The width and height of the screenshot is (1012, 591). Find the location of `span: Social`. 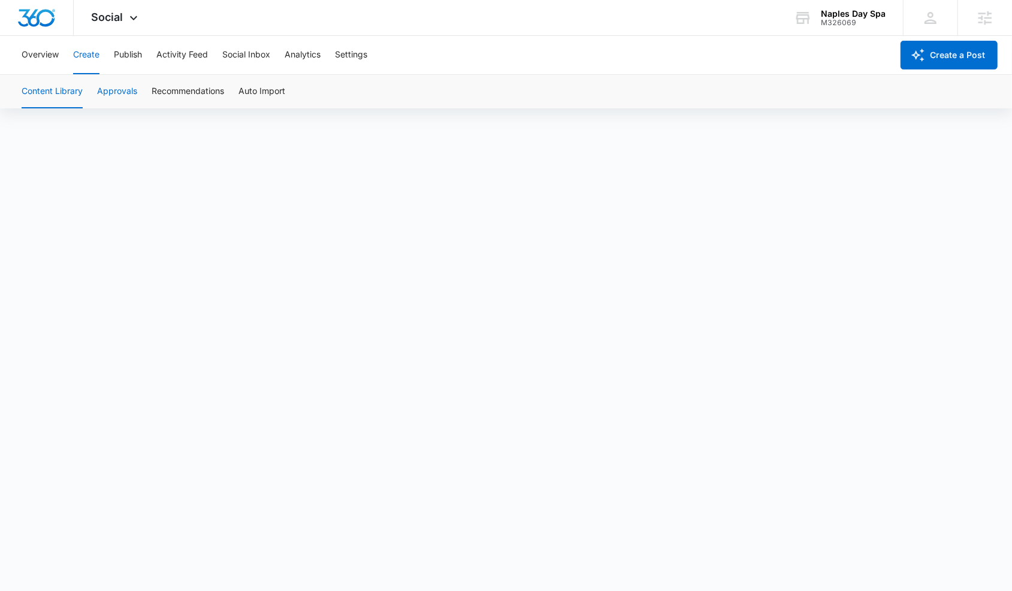

span: Social is located at coordinates (107, 17).